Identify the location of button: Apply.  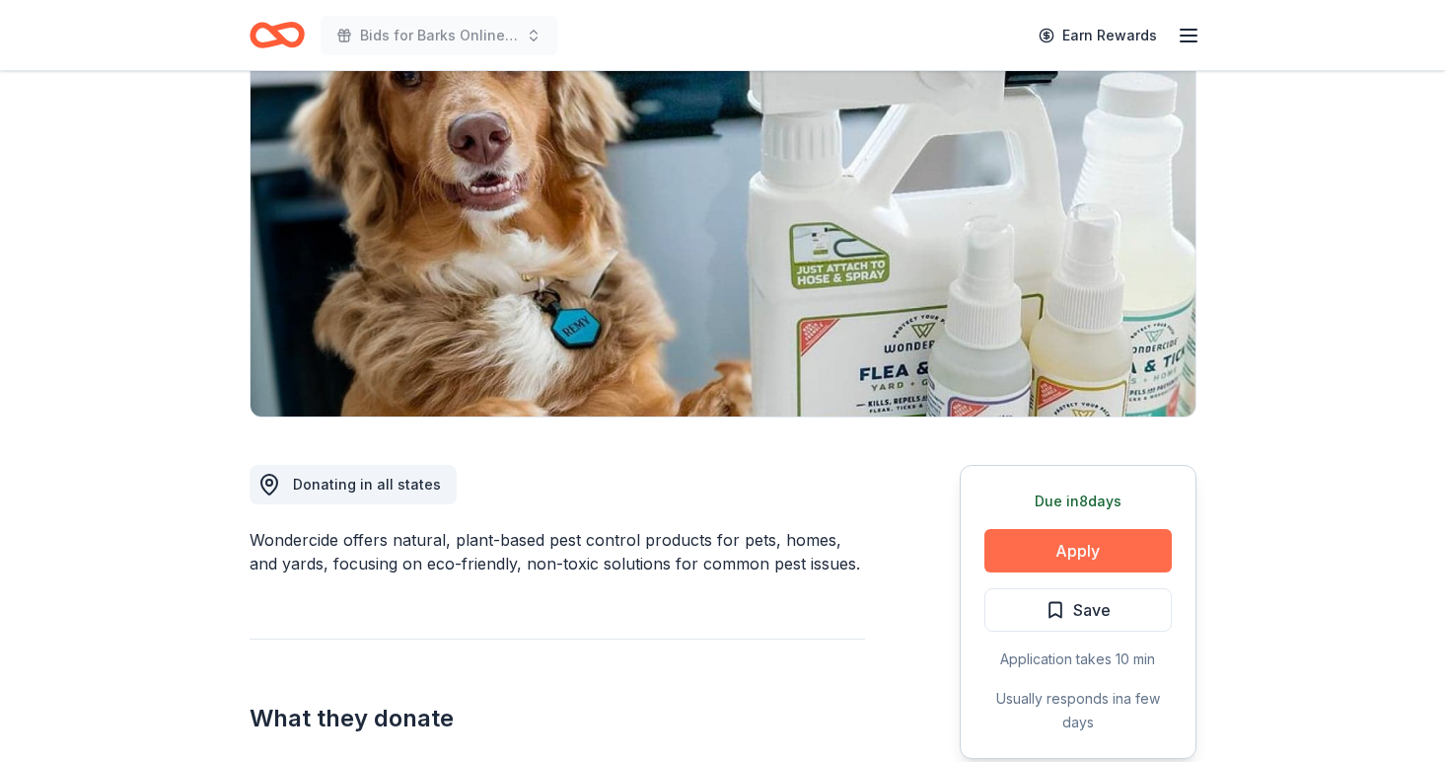
(1078, 551).